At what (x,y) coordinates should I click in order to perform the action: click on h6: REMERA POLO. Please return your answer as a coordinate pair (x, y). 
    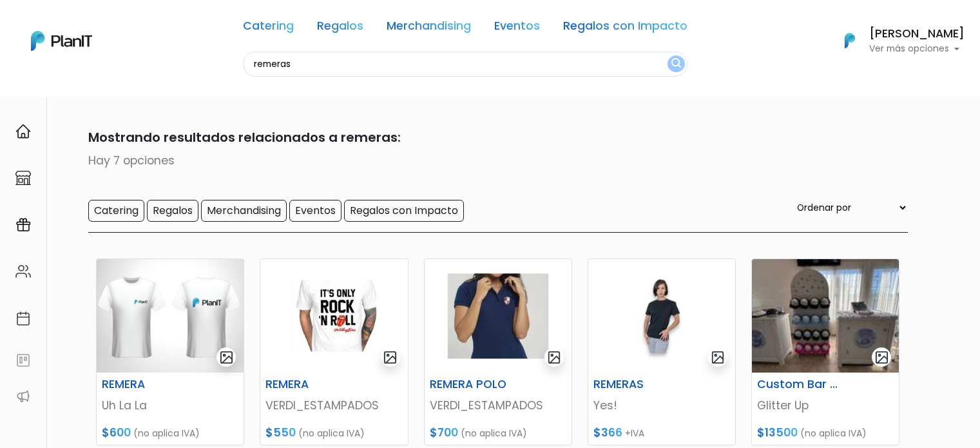
    Looking at the image, I should click on (473, 384).